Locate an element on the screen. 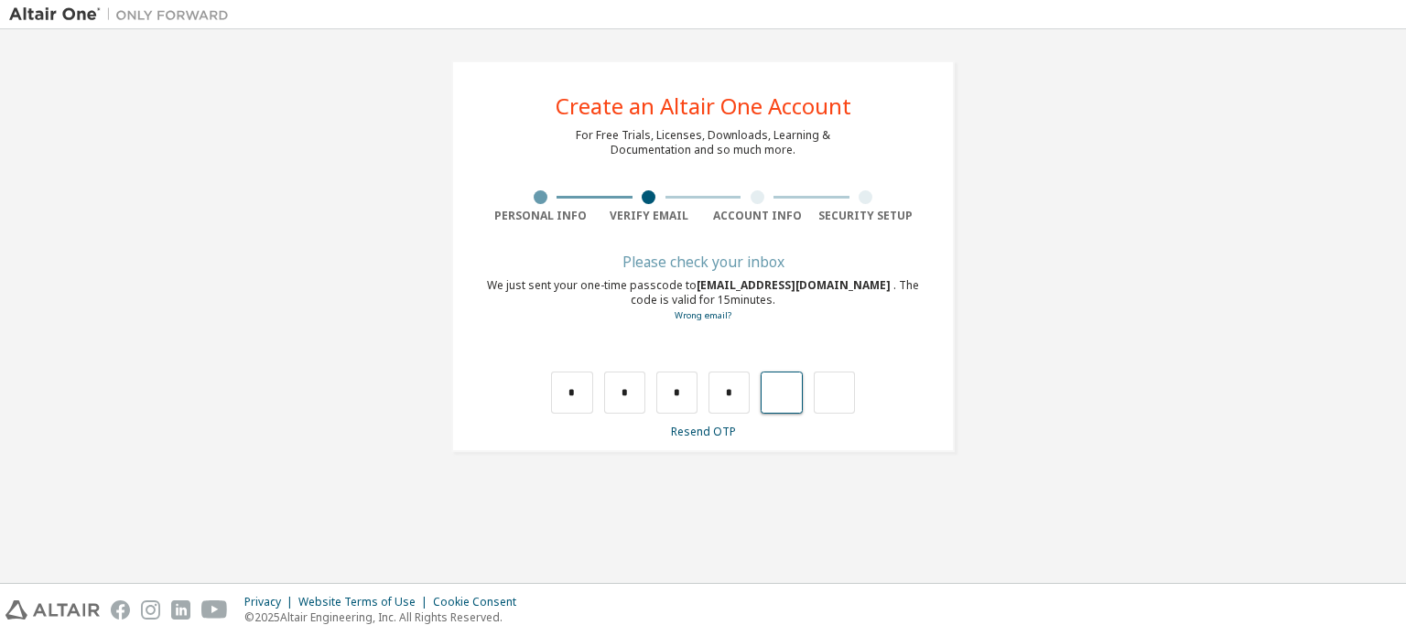 Image resolution: width=1406 pixels, height=636 pixels. div: Please check your inbox is located at coordinates (703, 262).